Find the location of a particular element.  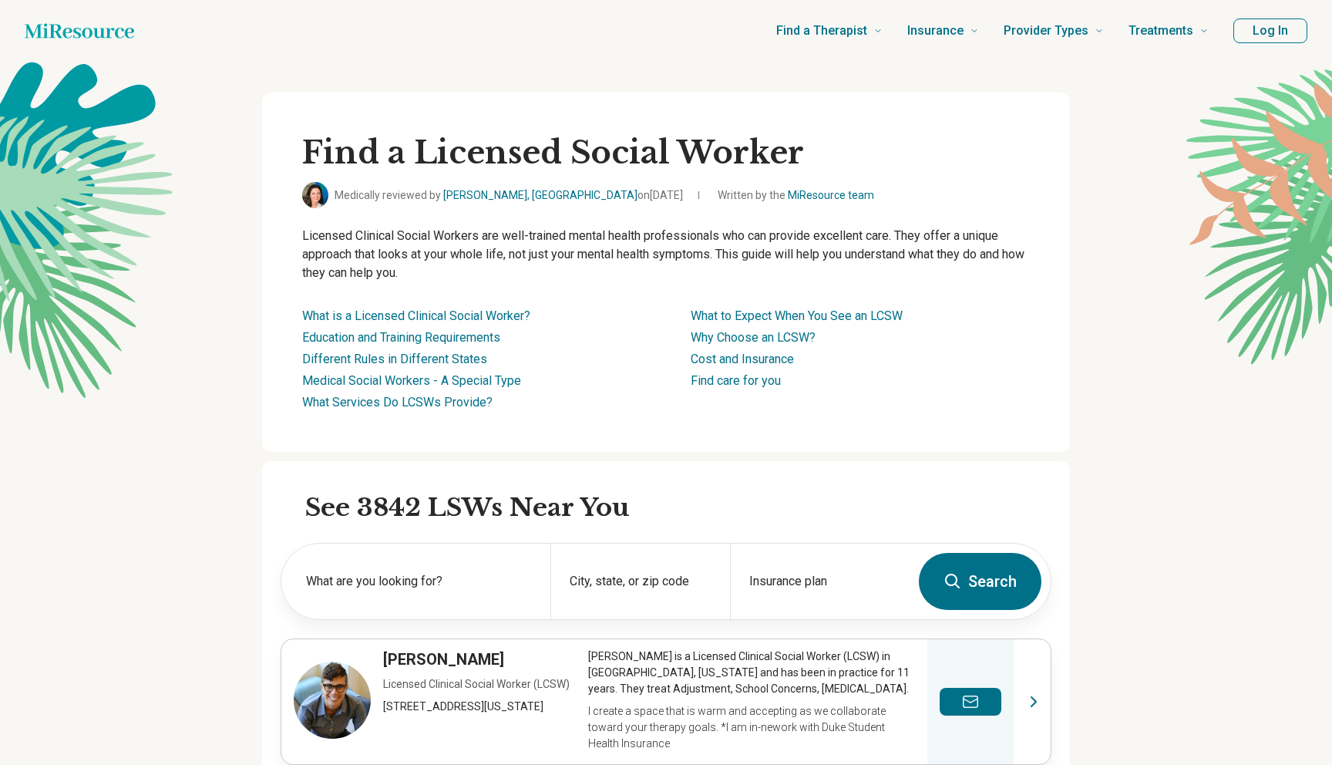

span: Written by the is located at coordinates (795, 195).